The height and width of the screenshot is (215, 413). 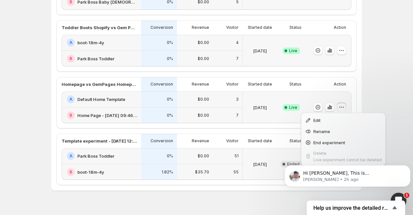 What do you see at coordinates (56, 142) in the screenshot?
I see `div: You’ll get replies here and in your email: ✉️` at bounding box center [56, 142].